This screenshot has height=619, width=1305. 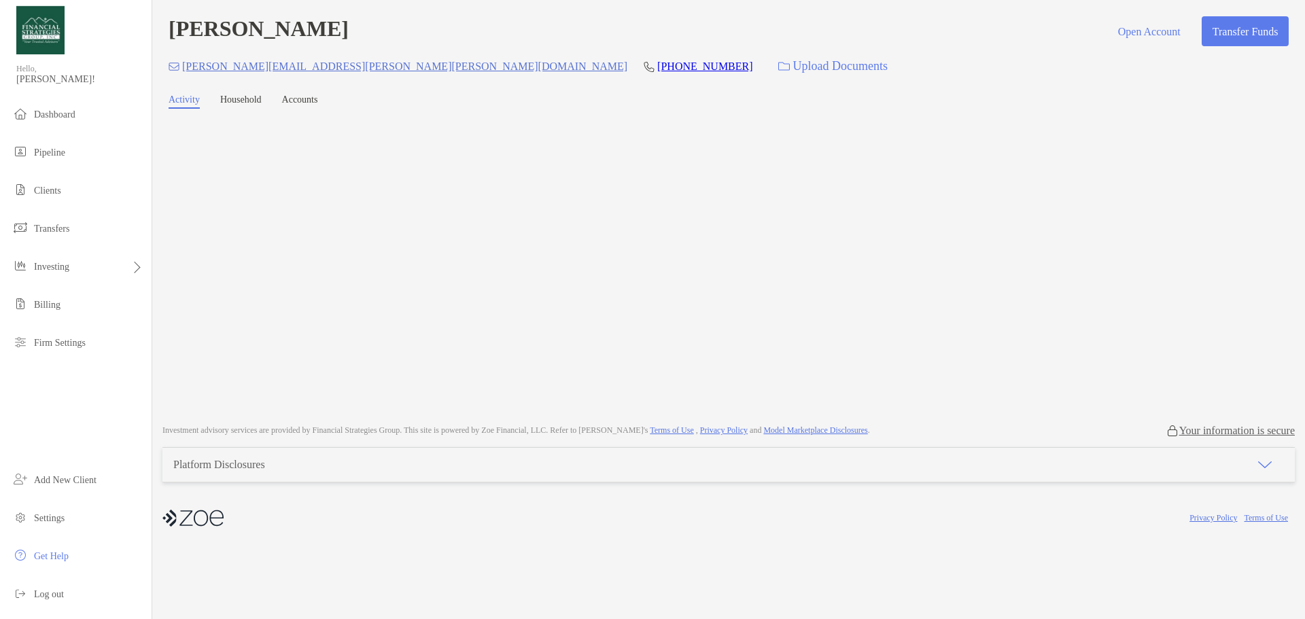 What do you see at coordinates (649, 67) in the screenshot?
I see `img: Phone Icon` at bounding box center [649, 67].